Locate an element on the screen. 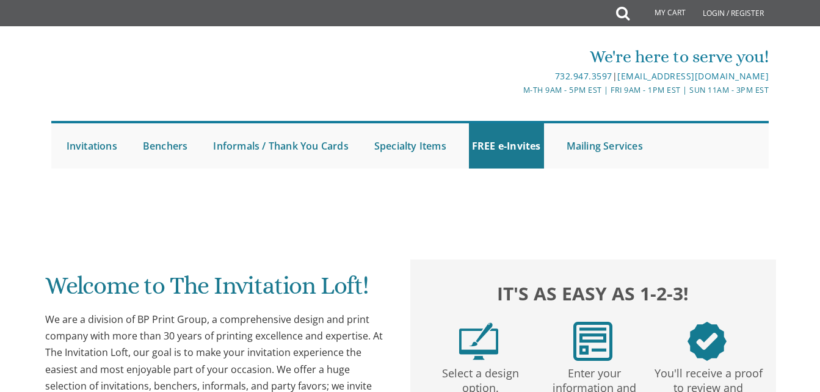 This screenshot has height=392, width=820. a: Informals / Thank You Cards is located at coordinates (280, 146).